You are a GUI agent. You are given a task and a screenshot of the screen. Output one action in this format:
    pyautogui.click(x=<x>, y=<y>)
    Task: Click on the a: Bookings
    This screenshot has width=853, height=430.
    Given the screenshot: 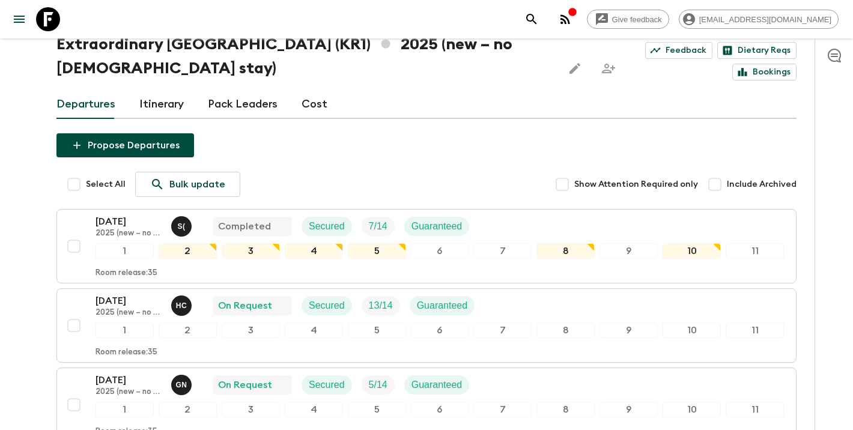 What is the action you would take?
    pyautogui.click(x=764, y=72)
    